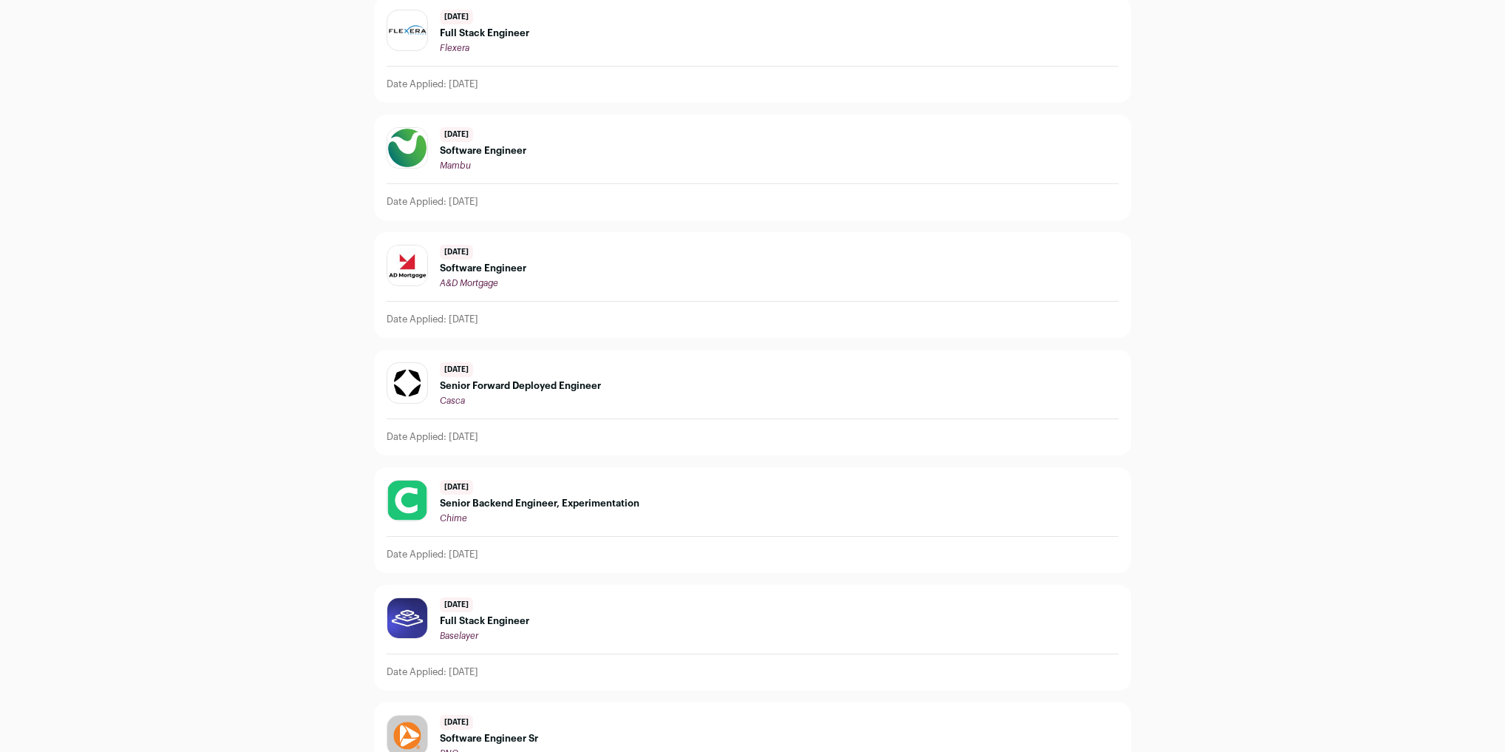 The image size is (1505, 752). What do you see at coordinates (520, 386) in the screenshot?
I see `span: Senior Forward Deployed Engineer` at bounding box center [520, 386].